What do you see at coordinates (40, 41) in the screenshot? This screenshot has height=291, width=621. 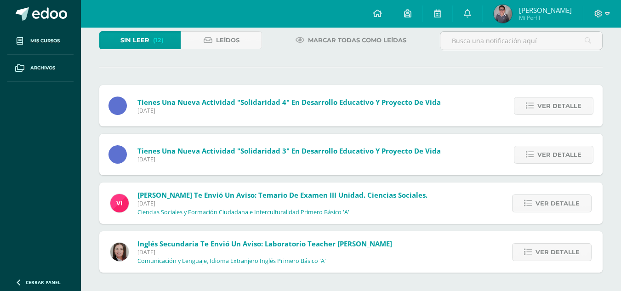 I see `a: Mis cursos` at bounding box center [40, 41].